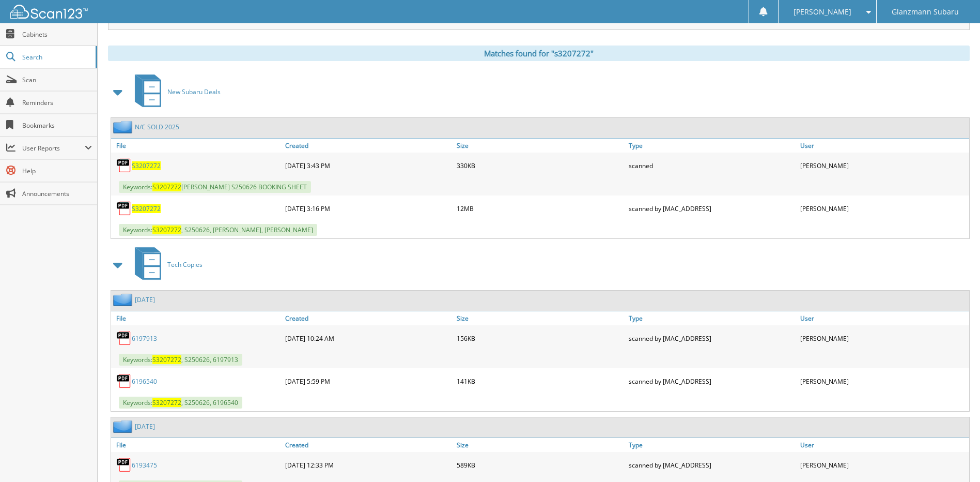 This screenshot has width=980, height=482. Describe the element at coordinates (175, 91) in the screenshot. I see `a: New Subaru Deals` at that location.